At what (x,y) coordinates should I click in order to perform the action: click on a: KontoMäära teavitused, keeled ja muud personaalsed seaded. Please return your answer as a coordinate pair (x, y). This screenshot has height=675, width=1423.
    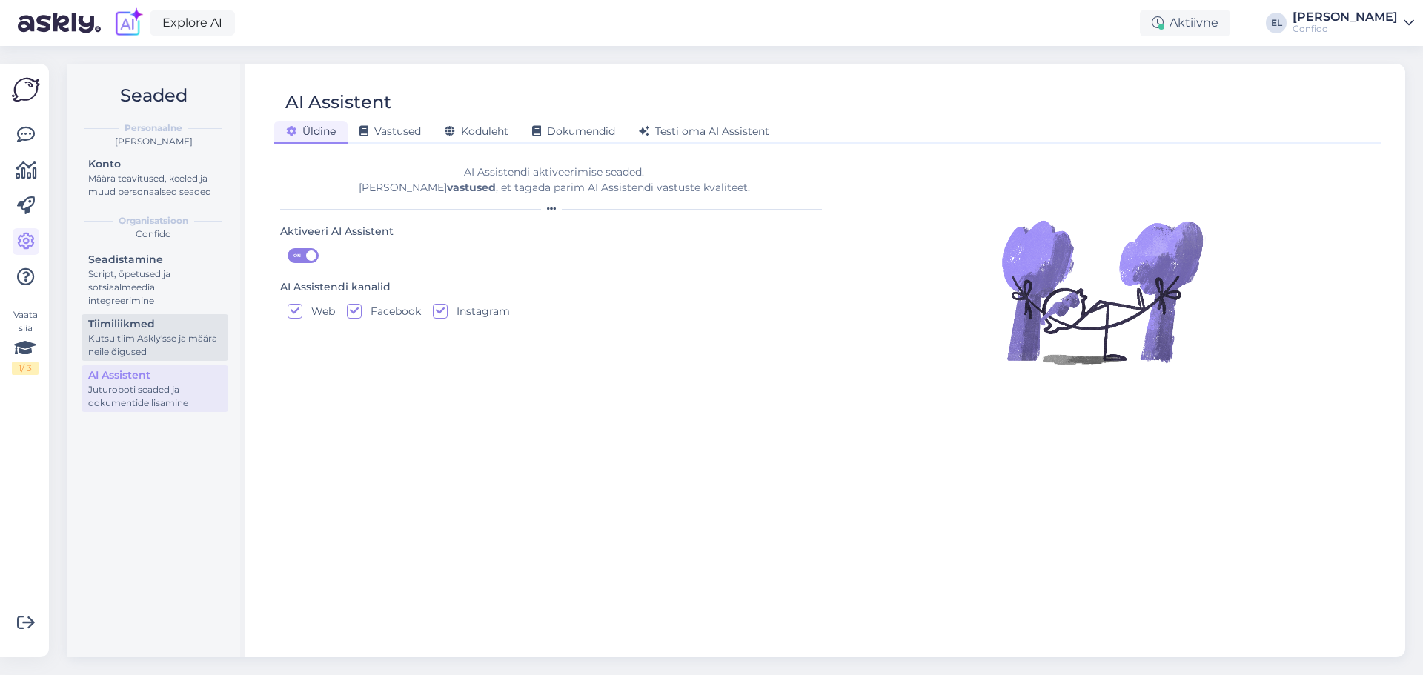
    Looking at the image, I should click on (155, 177).